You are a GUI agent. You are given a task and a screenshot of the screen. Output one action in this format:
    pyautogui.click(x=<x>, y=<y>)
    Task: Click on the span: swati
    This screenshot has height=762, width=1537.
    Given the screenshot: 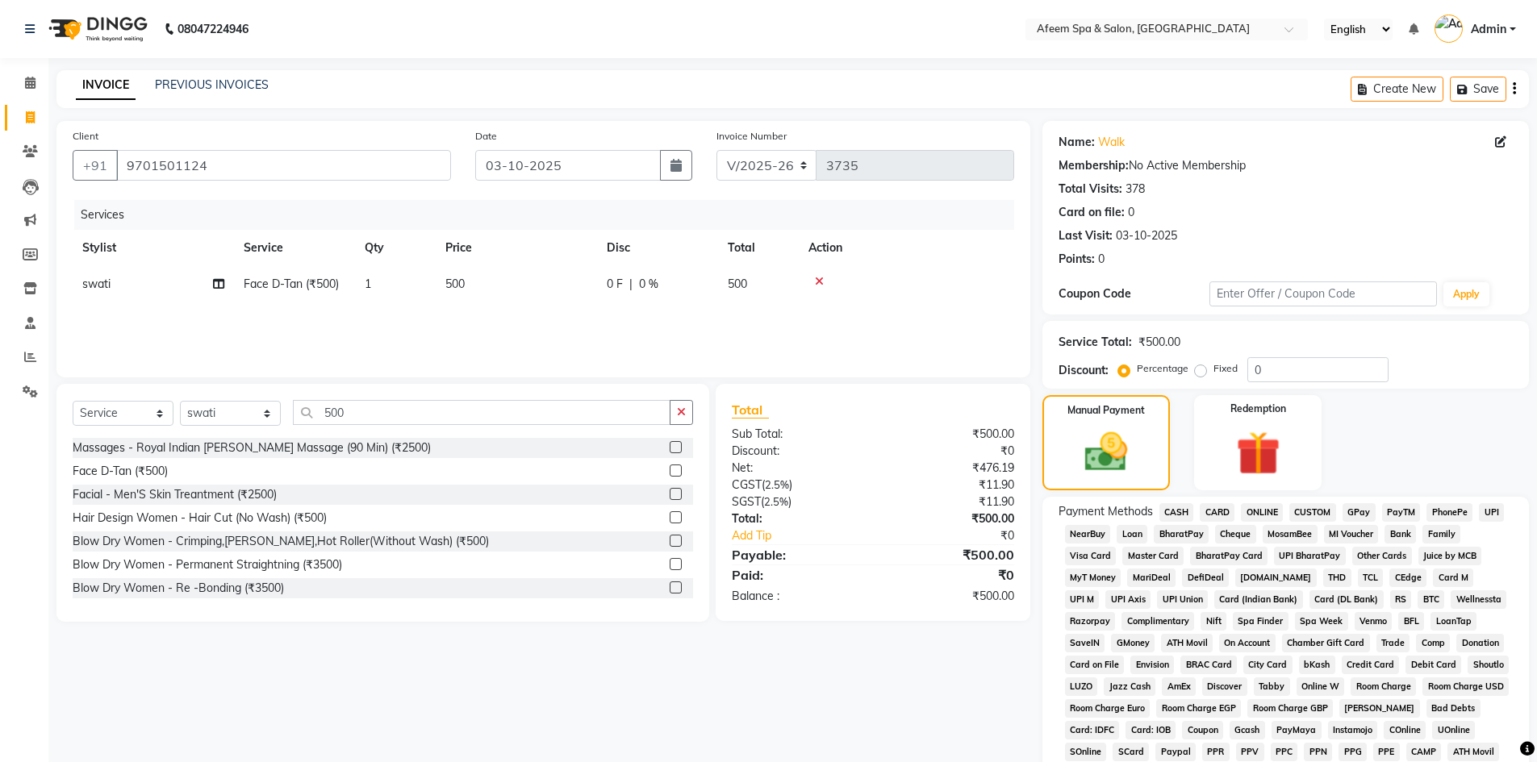 What is the action you would take?
    pyautogui.click(x=96, y=284)
    